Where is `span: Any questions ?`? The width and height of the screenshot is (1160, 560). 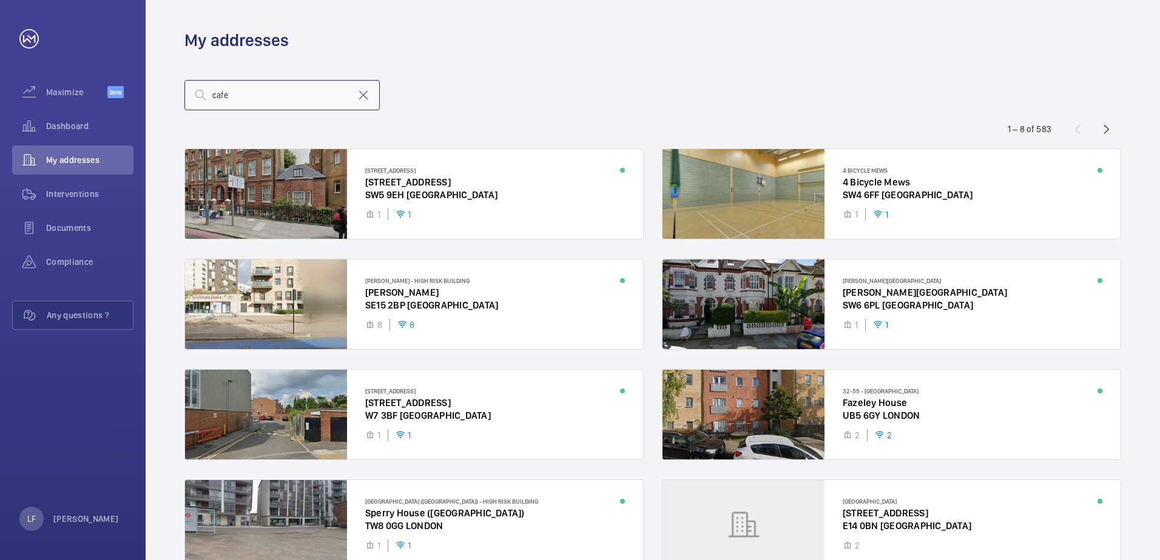
span: Any questions ? is located at coordinates (90, 315).